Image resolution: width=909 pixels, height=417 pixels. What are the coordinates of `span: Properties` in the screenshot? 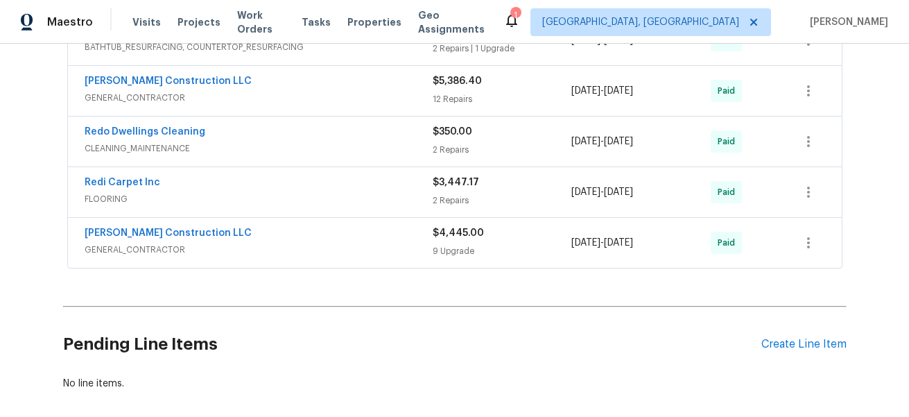 It's located at (375, 22).